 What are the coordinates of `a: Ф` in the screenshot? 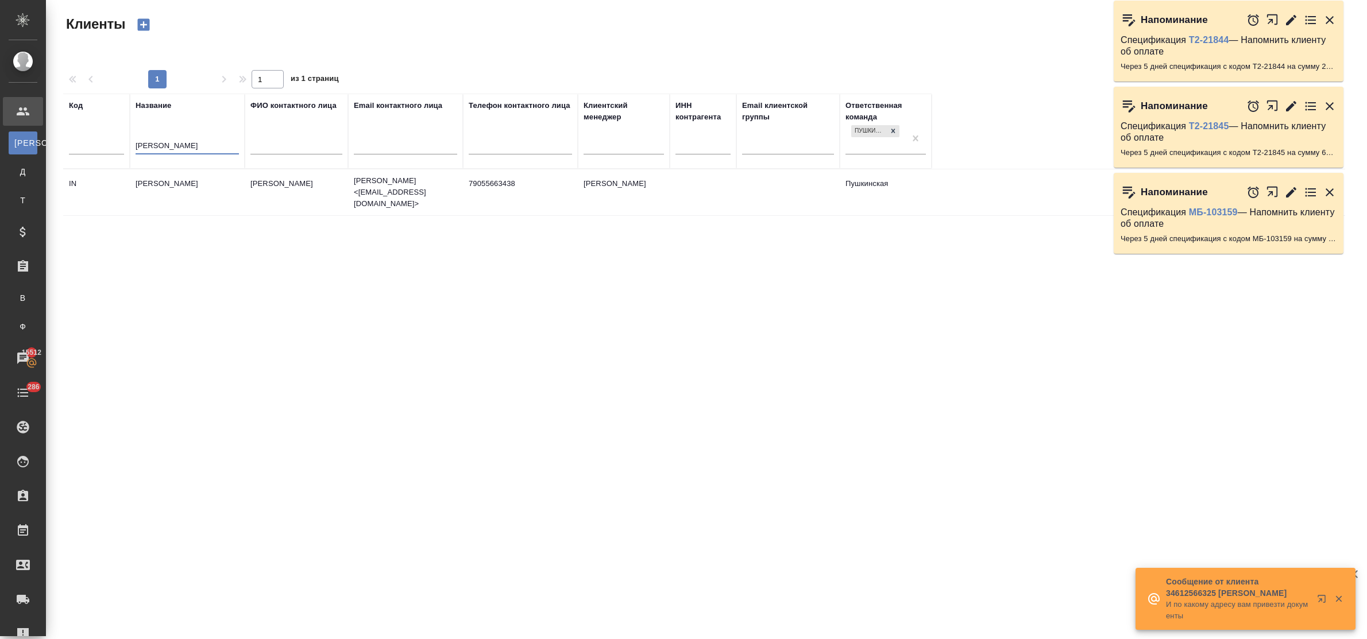 It's located at (23, 327).